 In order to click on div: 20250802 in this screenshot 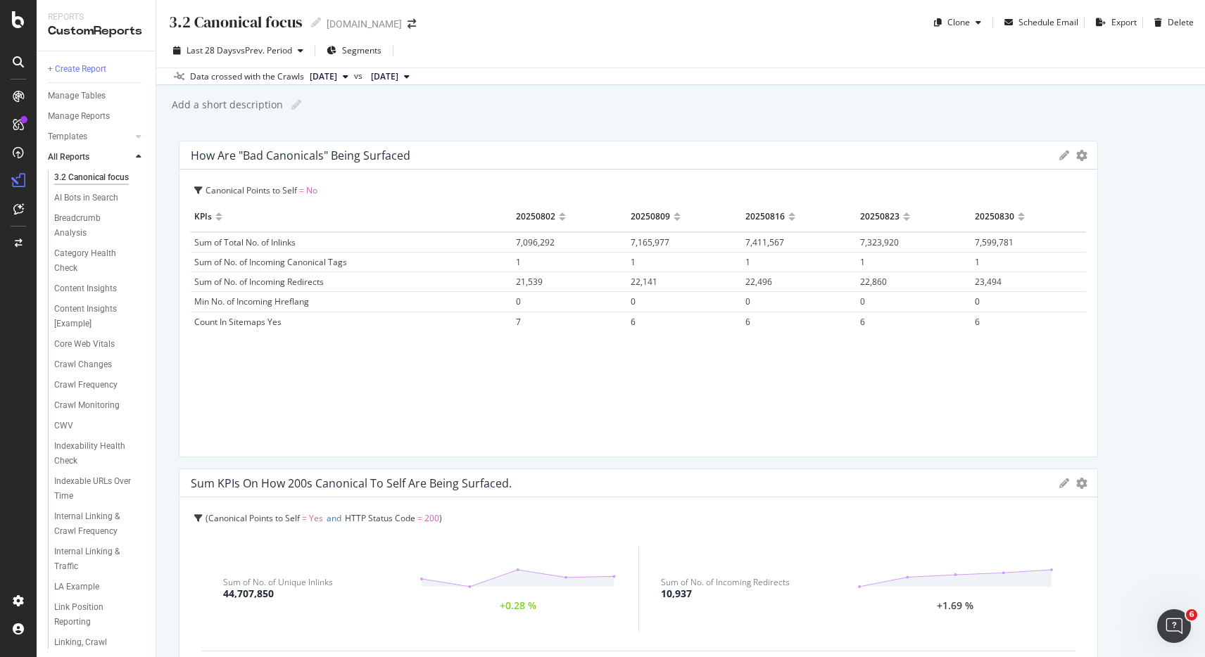, I will do `click(536, 217)`.